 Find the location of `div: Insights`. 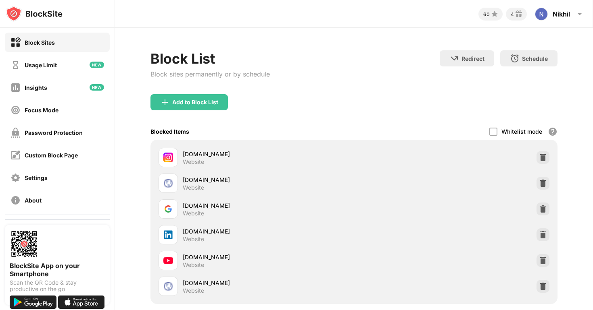

div: Insights is located at coordinates (36, 87).